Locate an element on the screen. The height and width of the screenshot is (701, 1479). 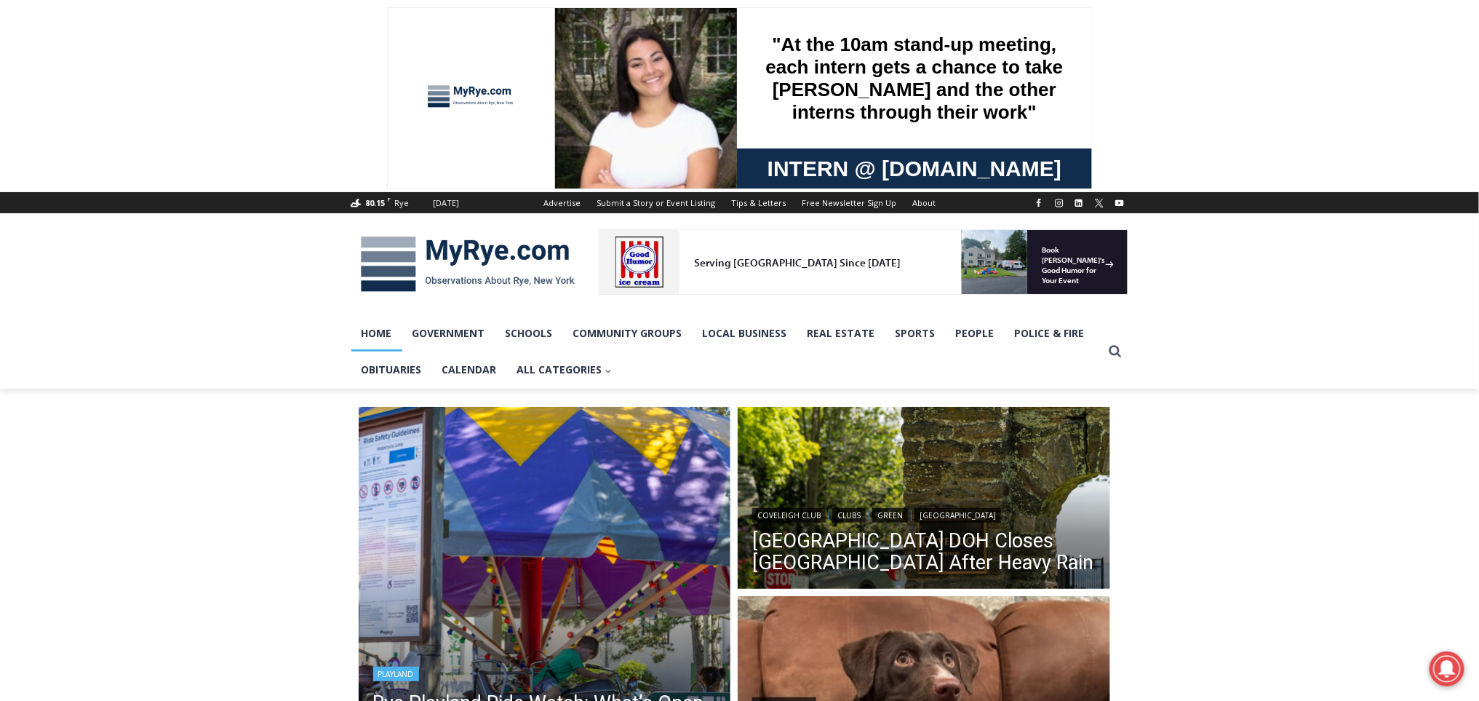
a: Obituaries is located at coordinates (391, 370).